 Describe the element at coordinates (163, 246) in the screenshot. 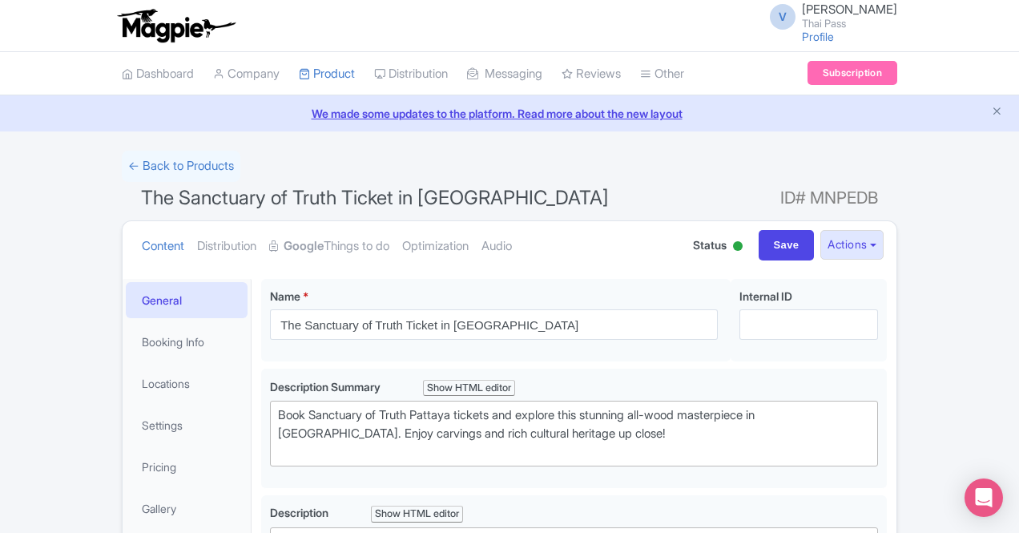

I see `a: Content` at that location.